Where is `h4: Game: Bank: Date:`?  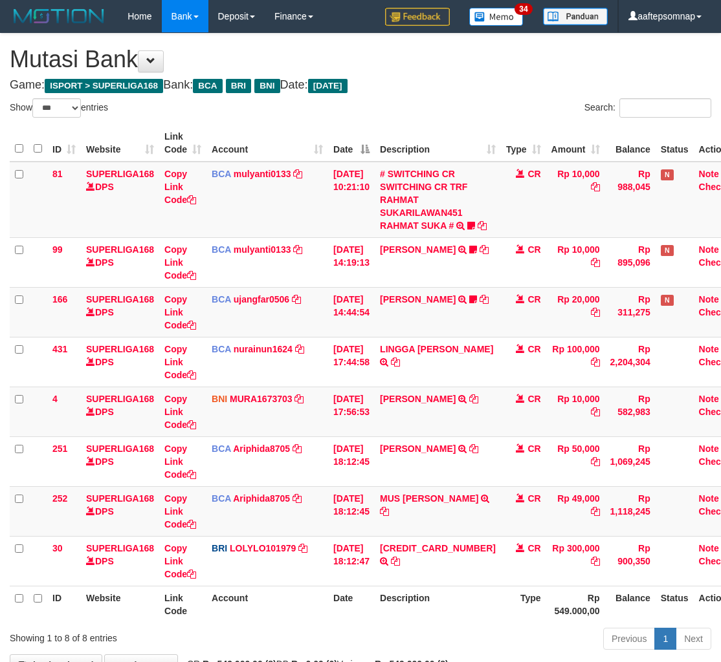
h4: Game: Bank: Date: is located at coordinates (360, 85).